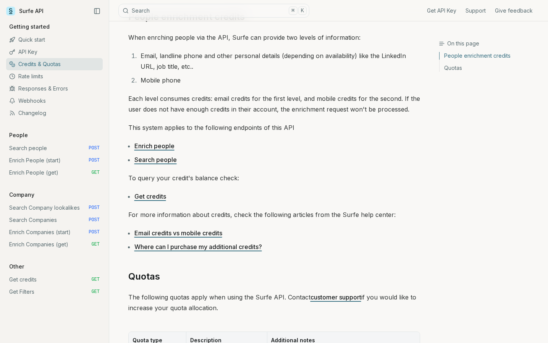 This screenshot has height=343, width=548. What do you see at coordinates (302, 11) in the screenshot?
I see `kbd: K` at bounding box center [302, 11].